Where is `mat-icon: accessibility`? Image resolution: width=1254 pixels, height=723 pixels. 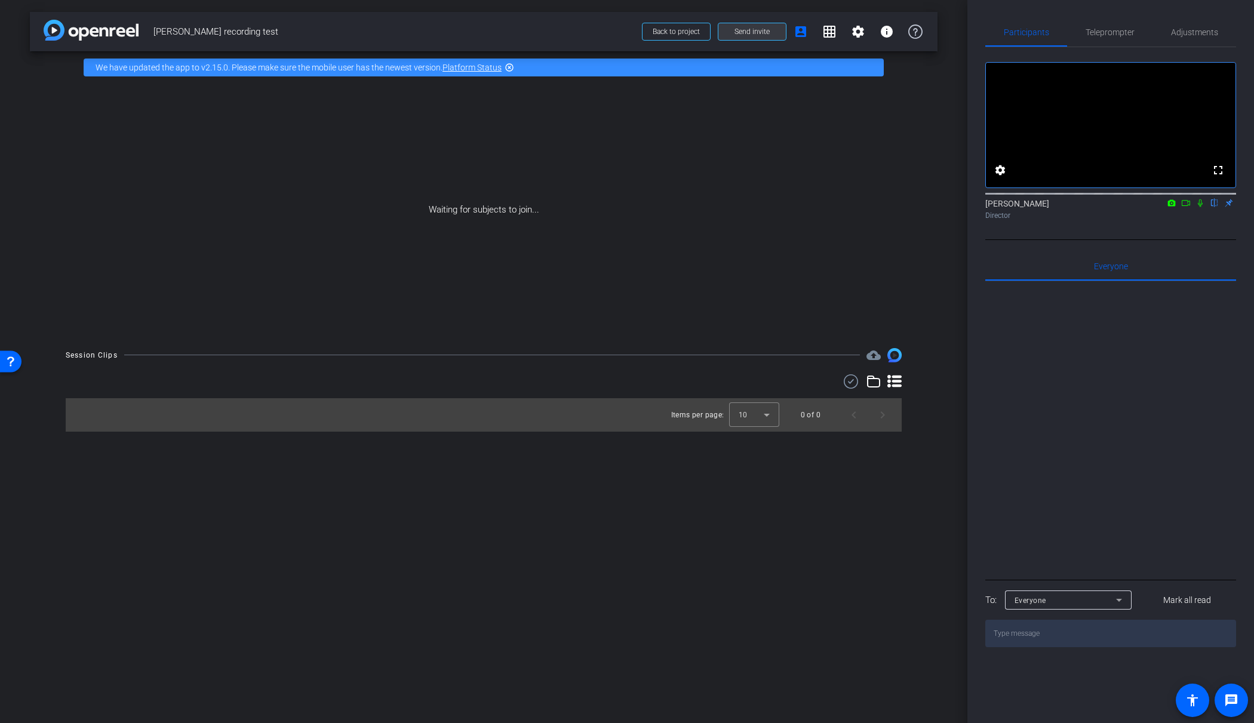 mat-icon: accessibility is located at coordinates (1193, 701).